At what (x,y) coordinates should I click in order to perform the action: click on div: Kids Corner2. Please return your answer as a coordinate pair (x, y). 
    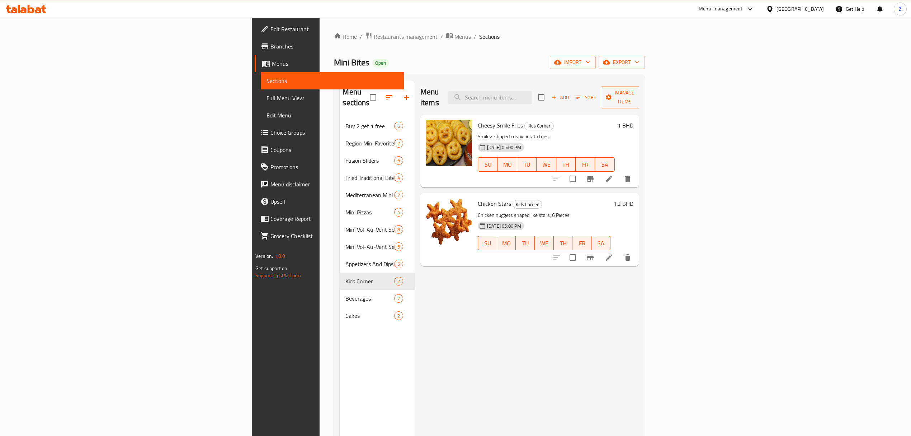
    Looking at the image, I should click on (377, 281).